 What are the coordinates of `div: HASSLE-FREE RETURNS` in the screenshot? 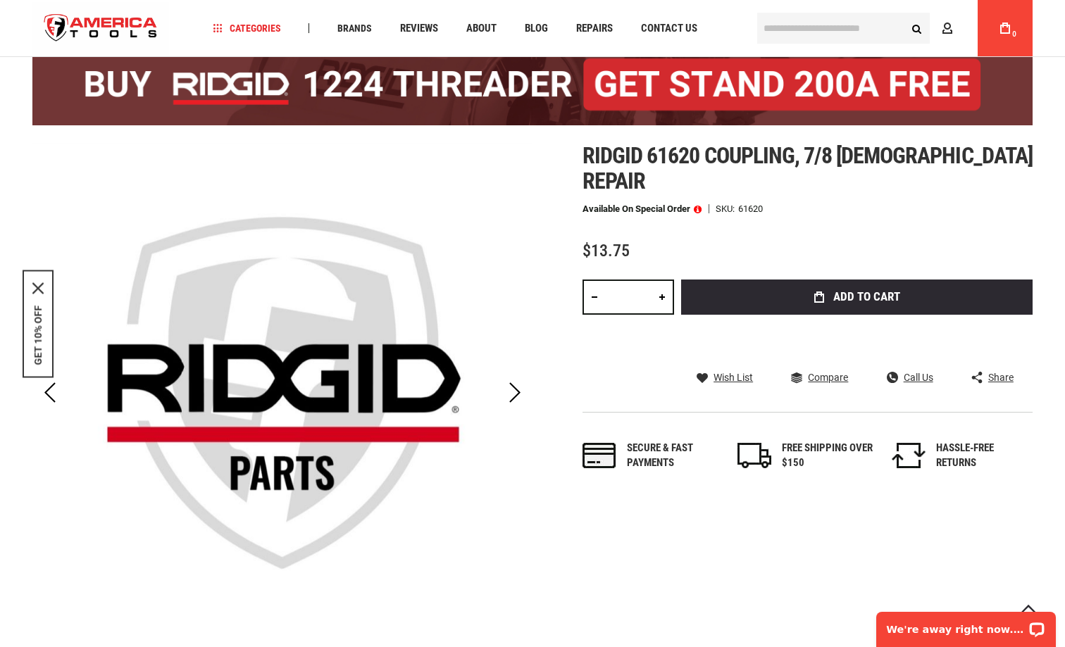 It's located at (982, 456).